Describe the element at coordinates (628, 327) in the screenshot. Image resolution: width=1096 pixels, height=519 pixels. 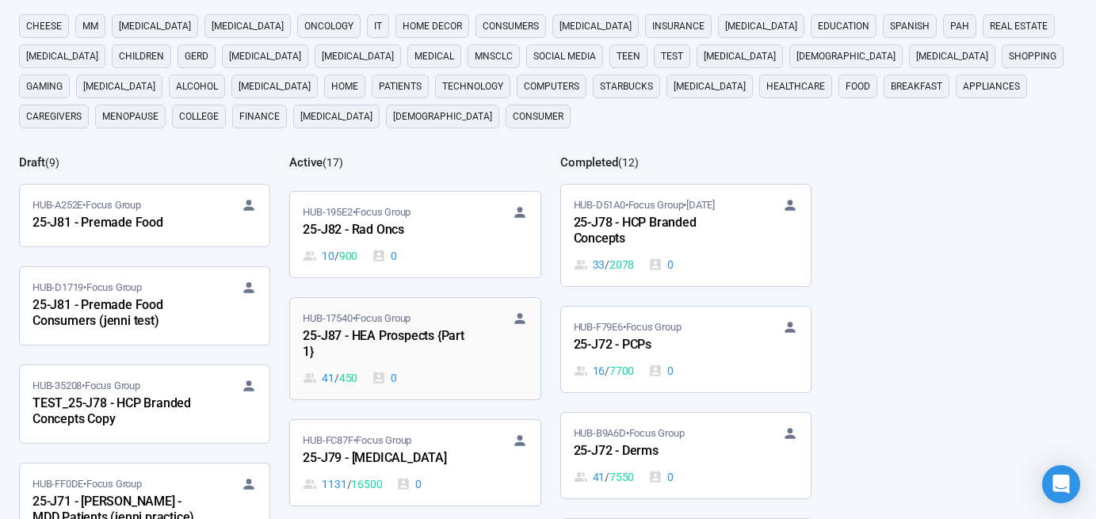
I see `span: HUB-F79E6 • Focus Group` at that location.